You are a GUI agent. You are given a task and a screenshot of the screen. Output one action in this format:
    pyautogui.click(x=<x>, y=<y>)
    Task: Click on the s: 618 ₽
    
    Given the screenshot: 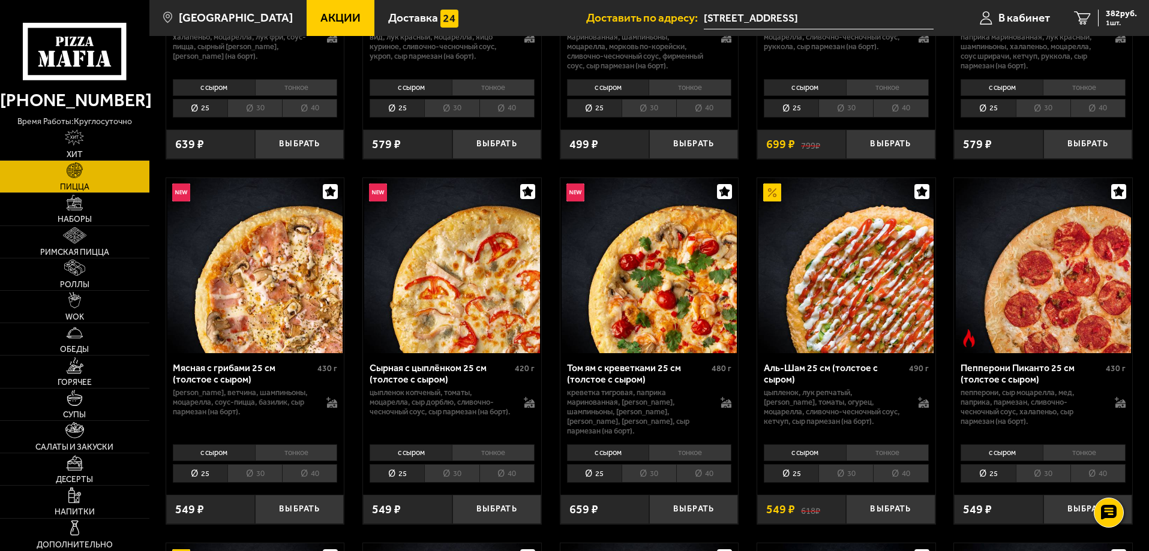 What is the action you would take?
    pyautogui.click(x=810, y=510)
    